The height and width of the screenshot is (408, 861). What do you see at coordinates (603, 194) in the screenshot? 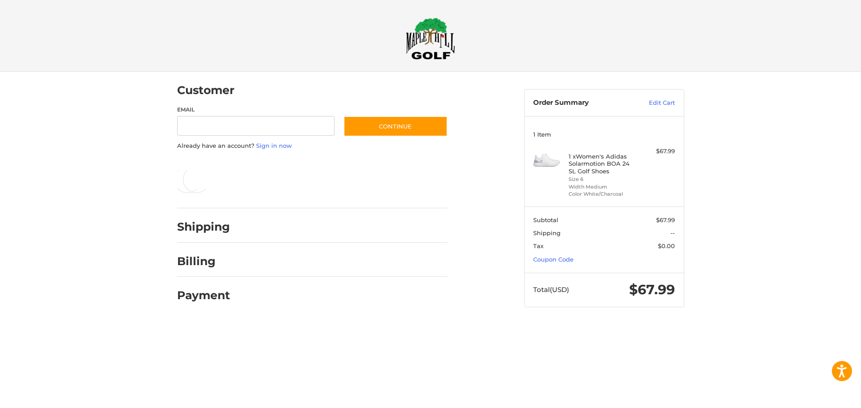
I see `li: Color White/Charcoal` at bounding box center [603, 194].